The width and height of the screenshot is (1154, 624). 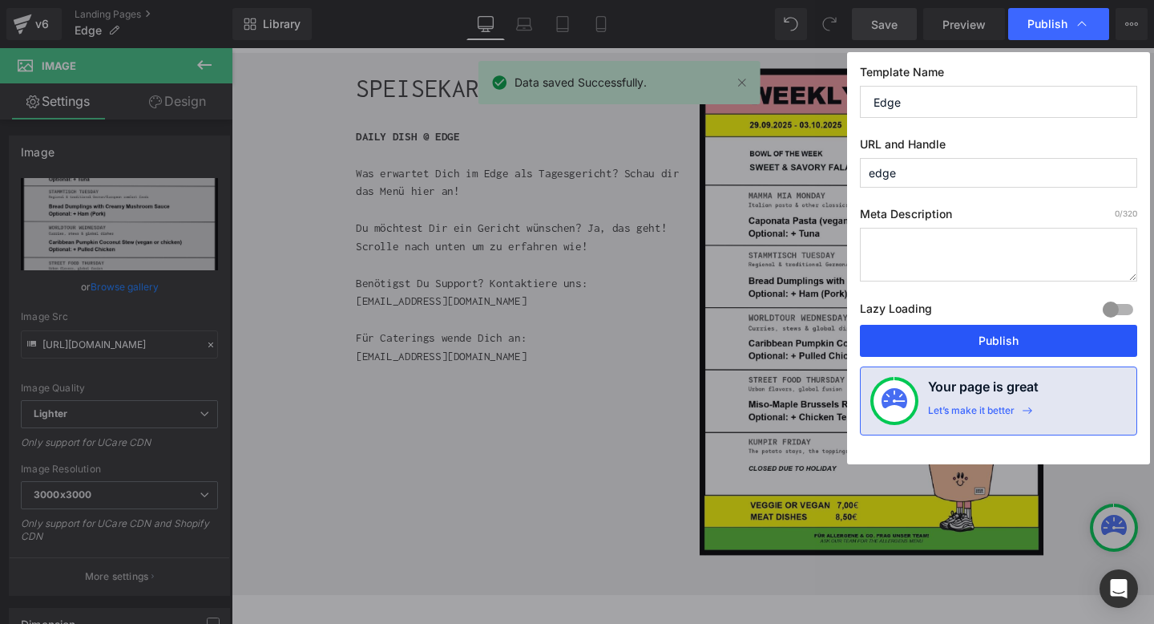 What do you see at coordinates (307, 247) in the screenshot?
I see `p: Benötigst Du Support? Kontaktiere uns:` at bounding box center [307, 247].